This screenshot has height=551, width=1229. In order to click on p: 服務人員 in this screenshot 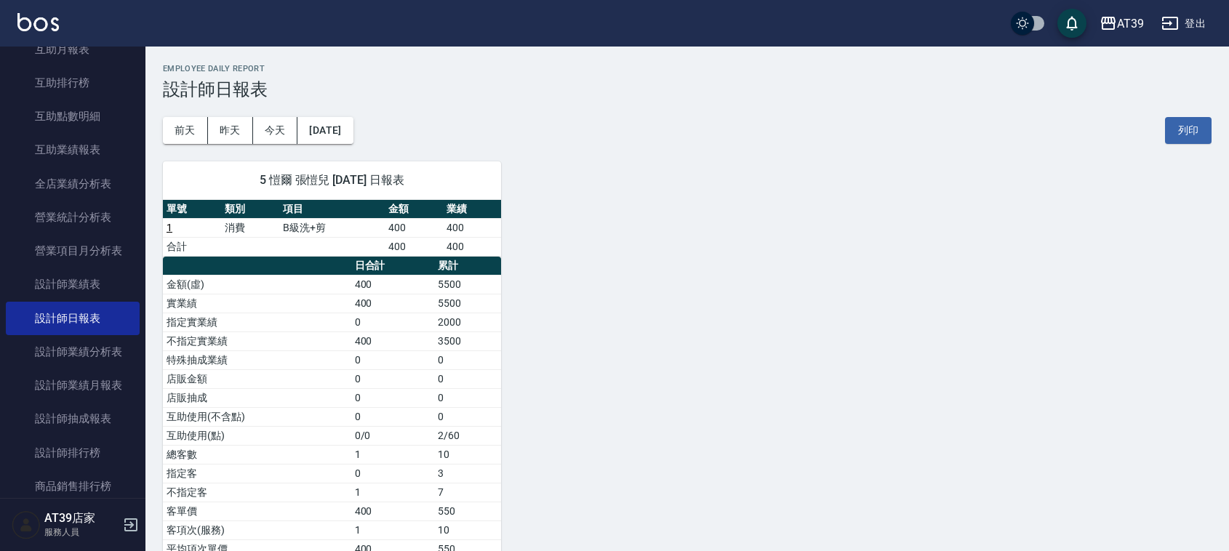, I will do `click(81, 532)`.